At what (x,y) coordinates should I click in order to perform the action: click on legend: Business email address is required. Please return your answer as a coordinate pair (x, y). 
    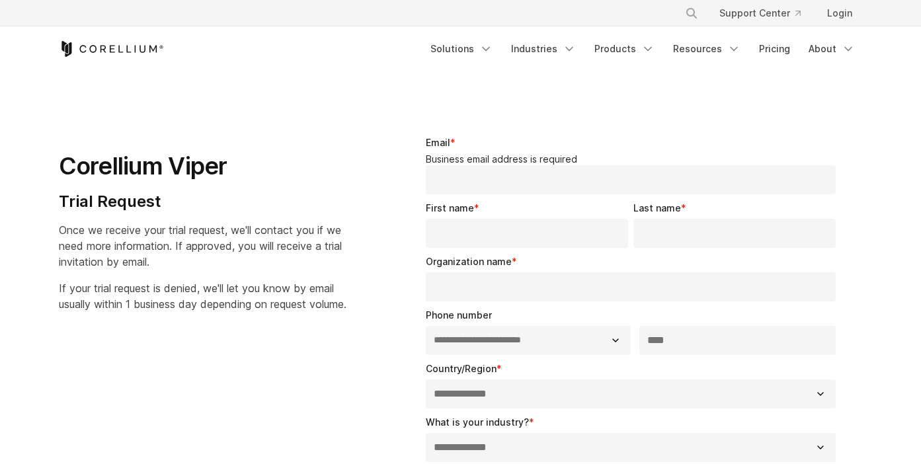
    Looking at the image, I should click on (634, 159).